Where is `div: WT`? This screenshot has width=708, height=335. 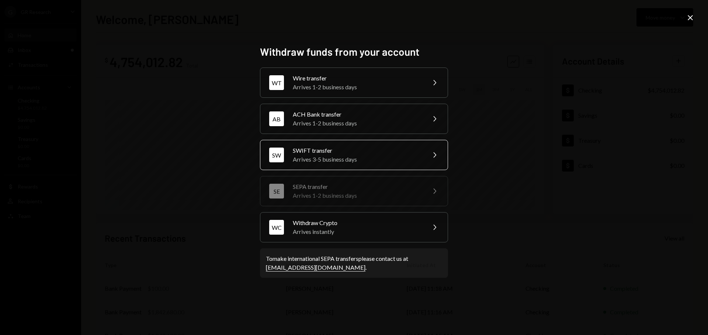 div: WT is located at coordinates (276, 83).